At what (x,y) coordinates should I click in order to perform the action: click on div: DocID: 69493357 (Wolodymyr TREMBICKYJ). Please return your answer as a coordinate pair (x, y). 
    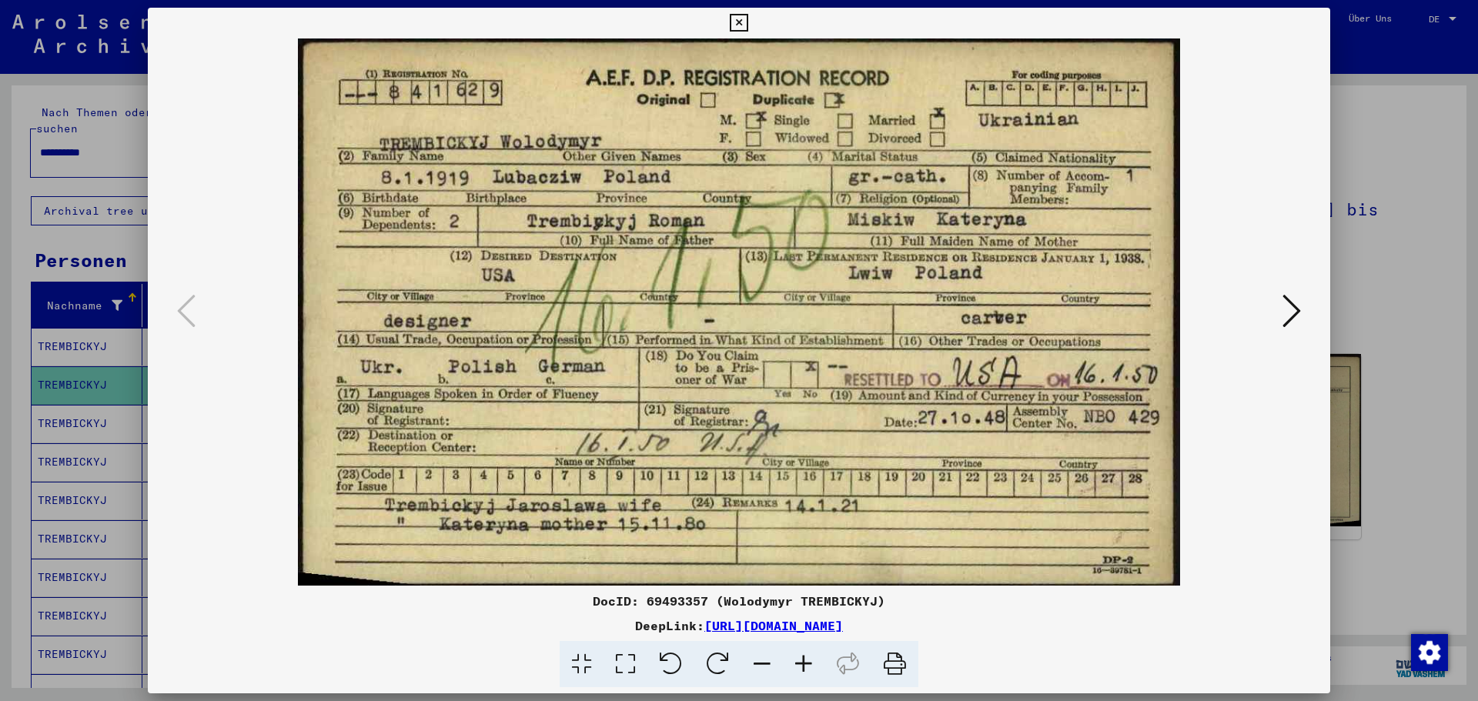
    Looking at the image, I should click on (739, 601).